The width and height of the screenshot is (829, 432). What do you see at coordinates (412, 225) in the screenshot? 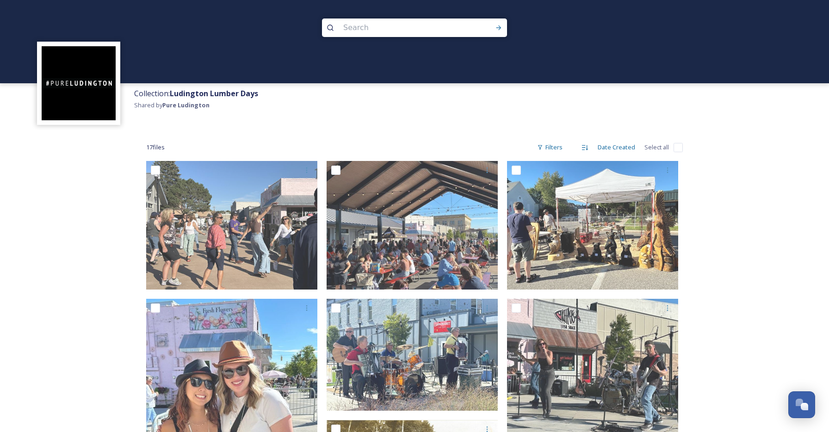
I see `img: Beer Garden at Legacy Plaza` at bounding box center [412, 225].